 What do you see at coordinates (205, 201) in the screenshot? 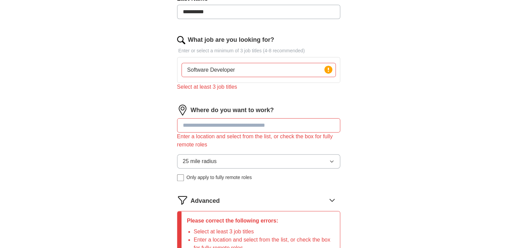
I see `span: Advanced` at bounding box center [205, 201].